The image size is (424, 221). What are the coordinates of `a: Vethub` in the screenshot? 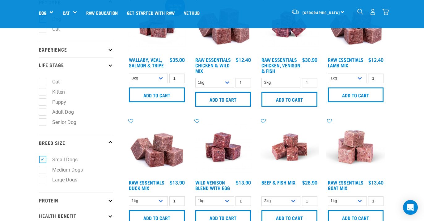 It's located at (192, 13).